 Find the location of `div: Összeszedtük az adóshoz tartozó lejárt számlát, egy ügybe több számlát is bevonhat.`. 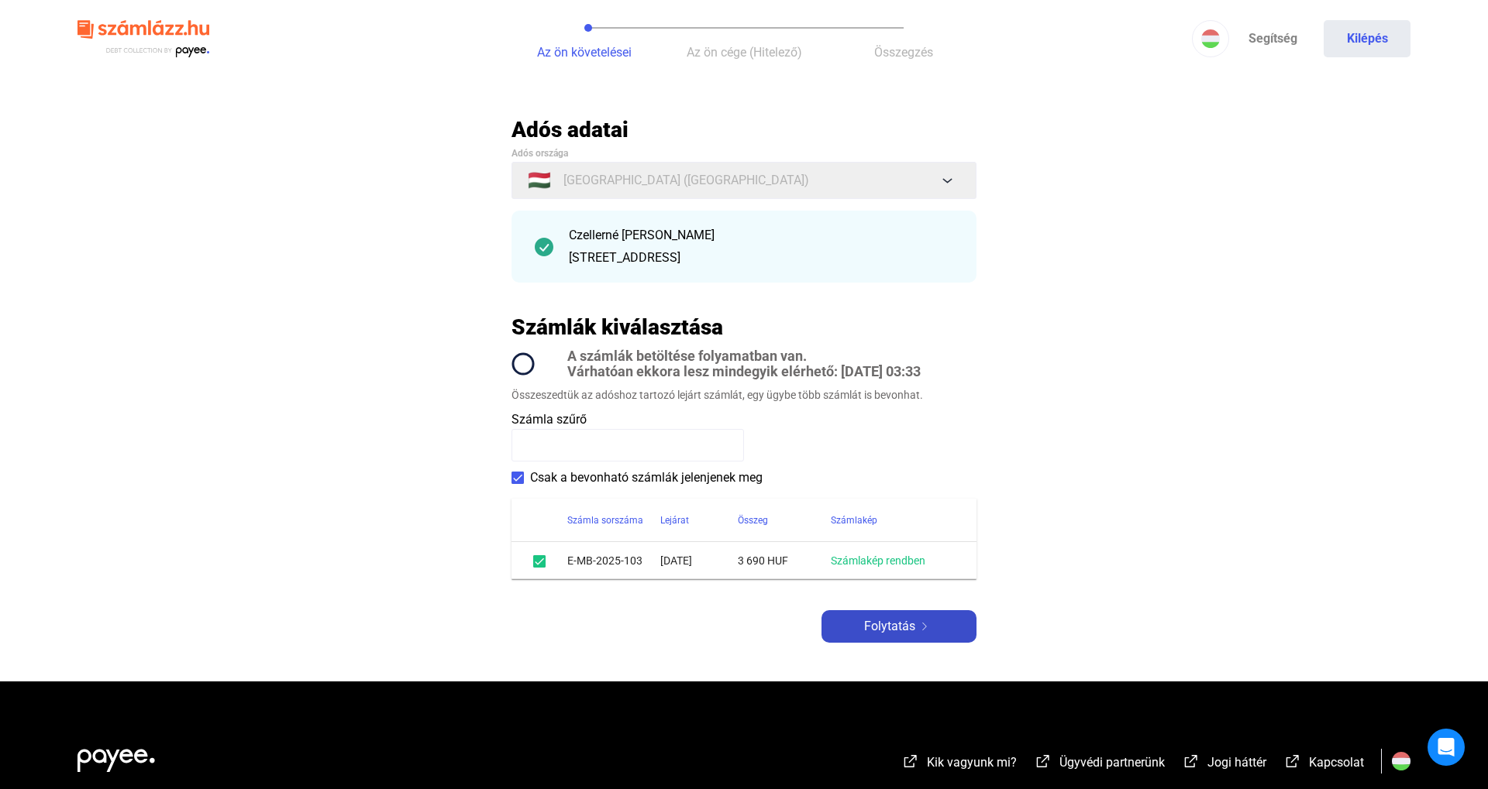

div: Összeszedtük az adóshoz tartozó lejárt számlát, egy ügybe több számlát is bevonhat. is located at coordinates (744, 395).